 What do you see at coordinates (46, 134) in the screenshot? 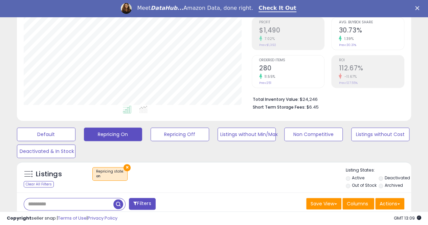
I see `button: Default` at bounding box center [46, 134].